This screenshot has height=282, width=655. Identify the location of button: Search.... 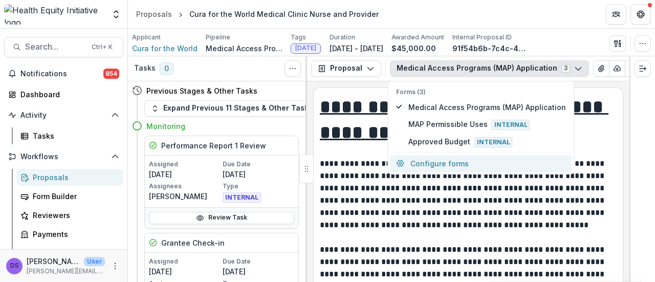
(63, 47).